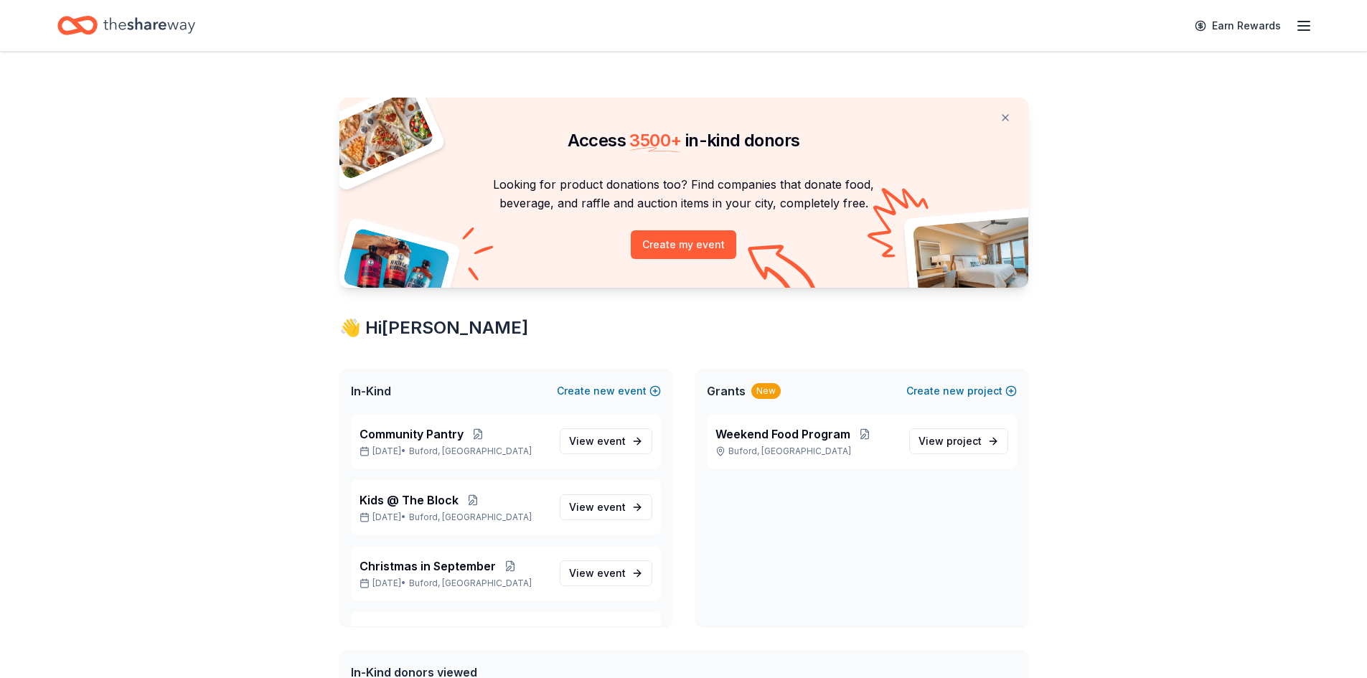 This screenshot has height=678, width=1367. Describe the element at coordinates (783, 271) in the screenshot. I see `img: Curvy arrow` at that location.